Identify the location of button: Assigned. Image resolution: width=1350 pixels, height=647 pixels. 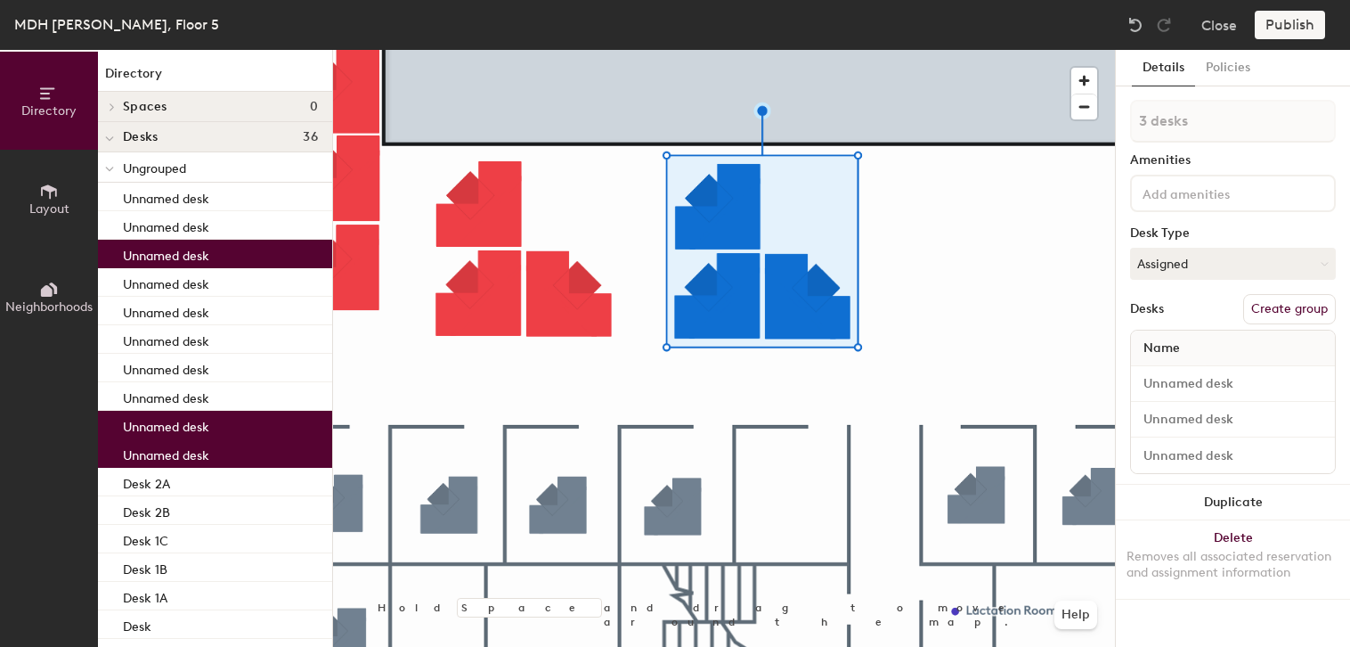
(1233, 264).